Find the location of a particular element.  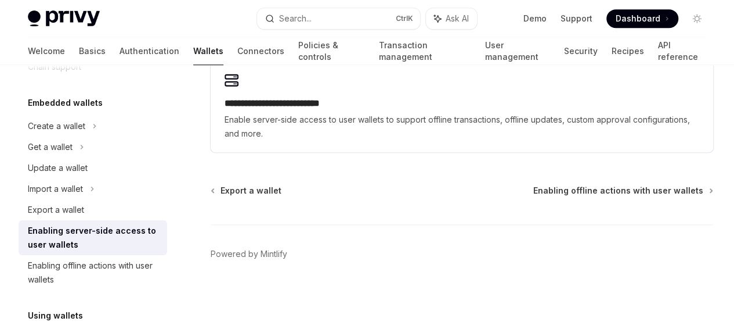

div: Import a wallet is located at coordinates (55, 189).